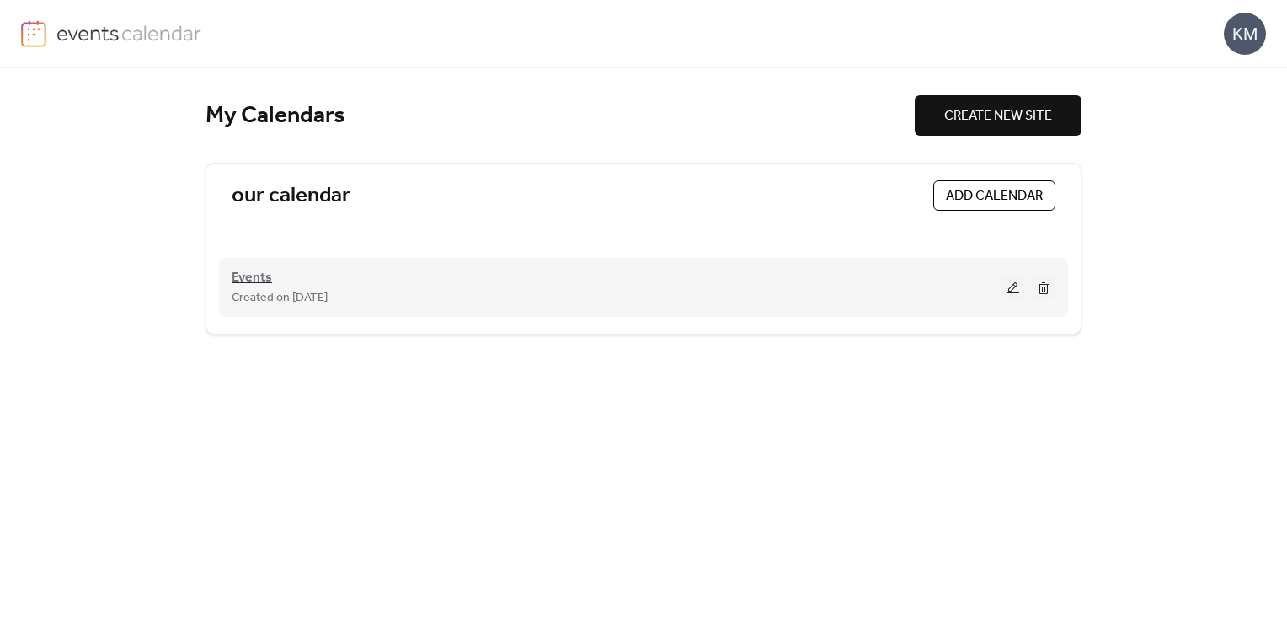  What do you see at coordinates (252, 278) in the screenshot?
I see `span: Events` at bounding box center [252, 278].